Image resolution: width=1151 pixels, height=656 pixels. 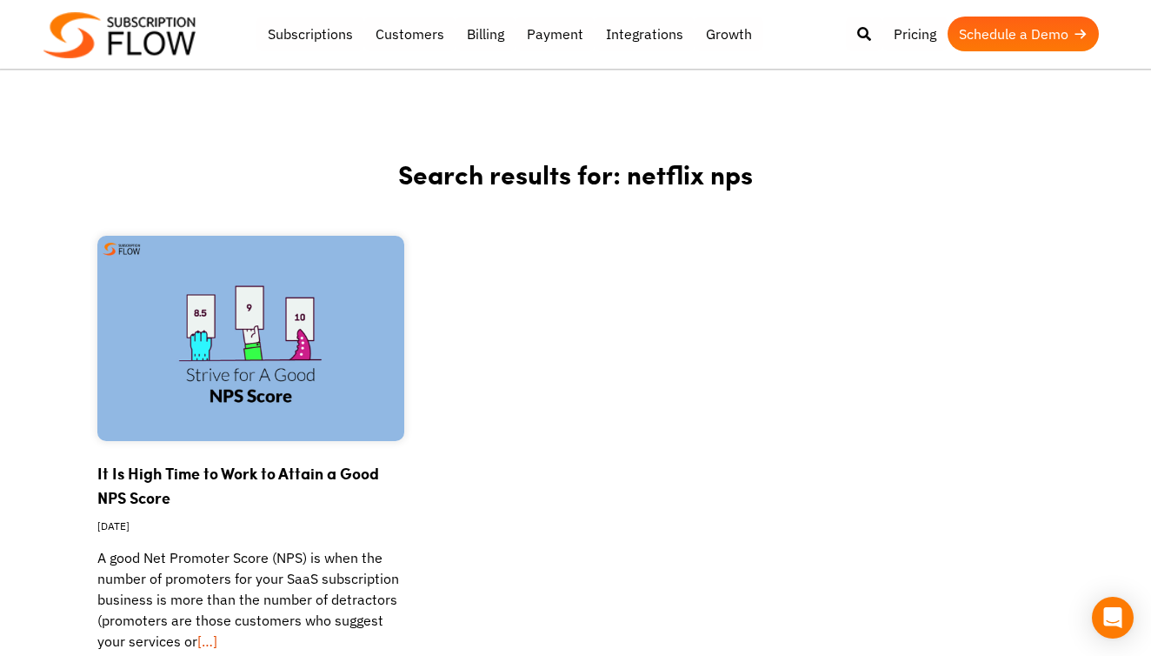 I want to click on a: It Is High Time to Work to Attain a Good NPS Score, so click(x=238, y=485).